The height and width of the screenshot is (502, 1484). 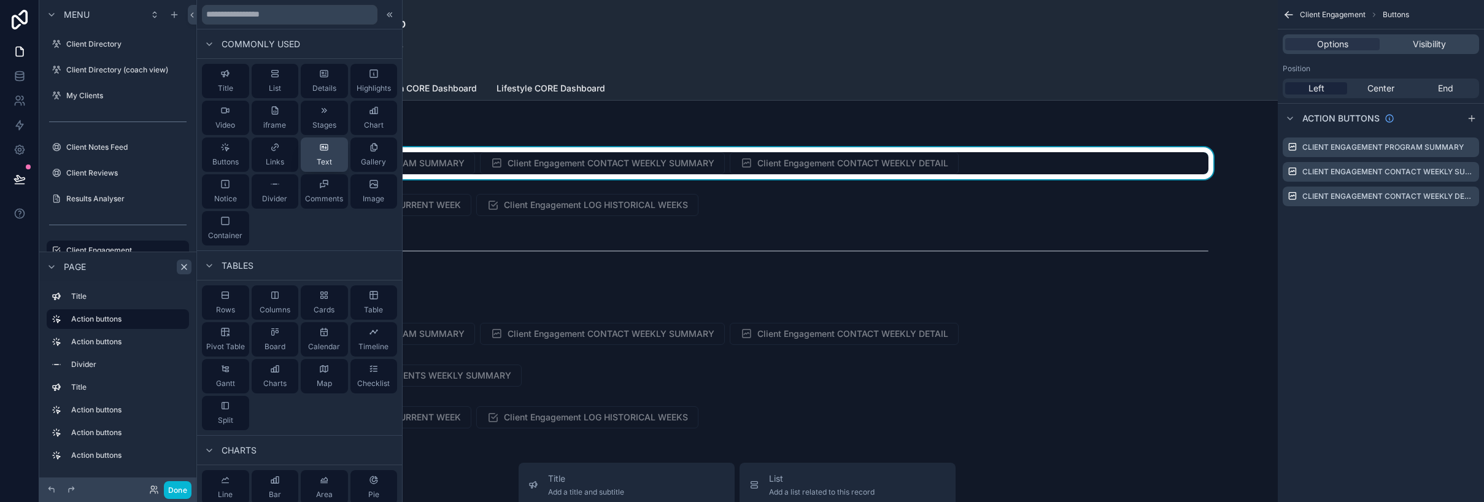 What do you see at coordinates (324, 81) in the screenshot?
I see `button: Details` at bounding box center [324, 81].